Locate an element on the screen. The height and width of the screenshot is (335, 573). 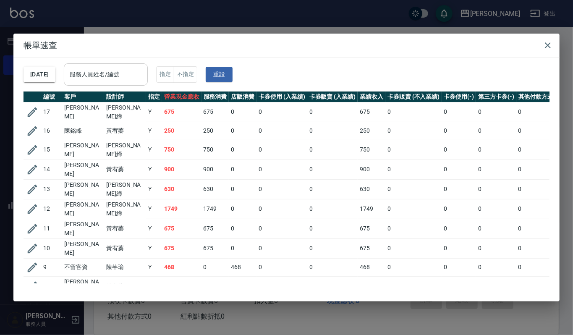
th: 編號 is located at coordinates (52, 97).